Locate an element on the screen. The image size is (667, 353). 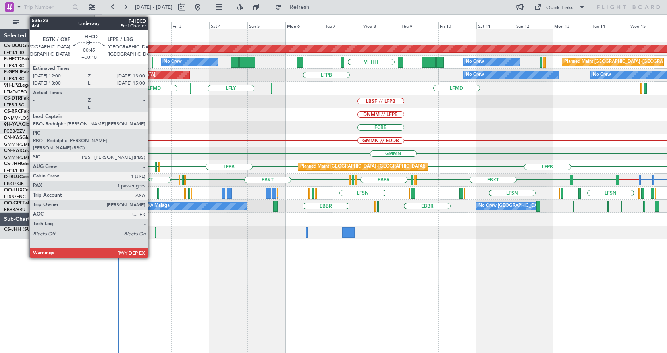
a: OO-GPEFalcon 900EX EASy II is located at coordinates (37, 203).